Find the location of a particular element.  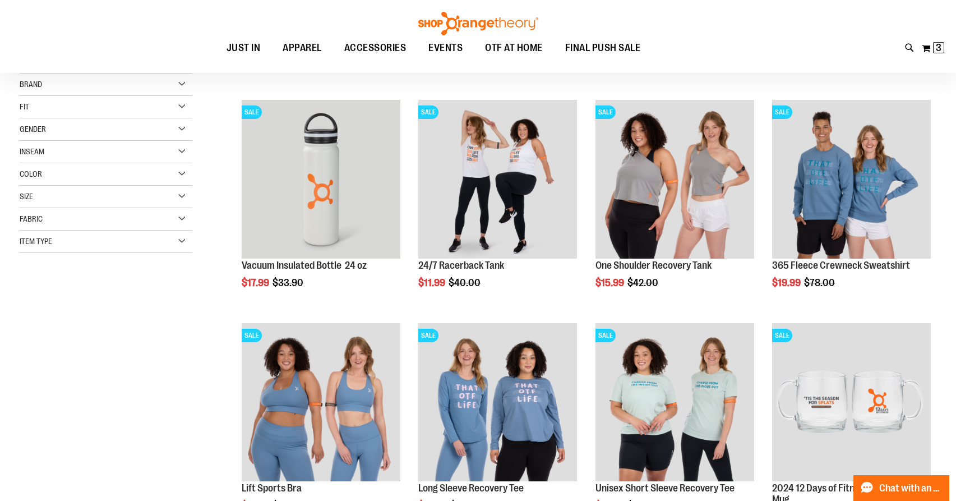

span: $17.99 is located at coordinates (256, 283).